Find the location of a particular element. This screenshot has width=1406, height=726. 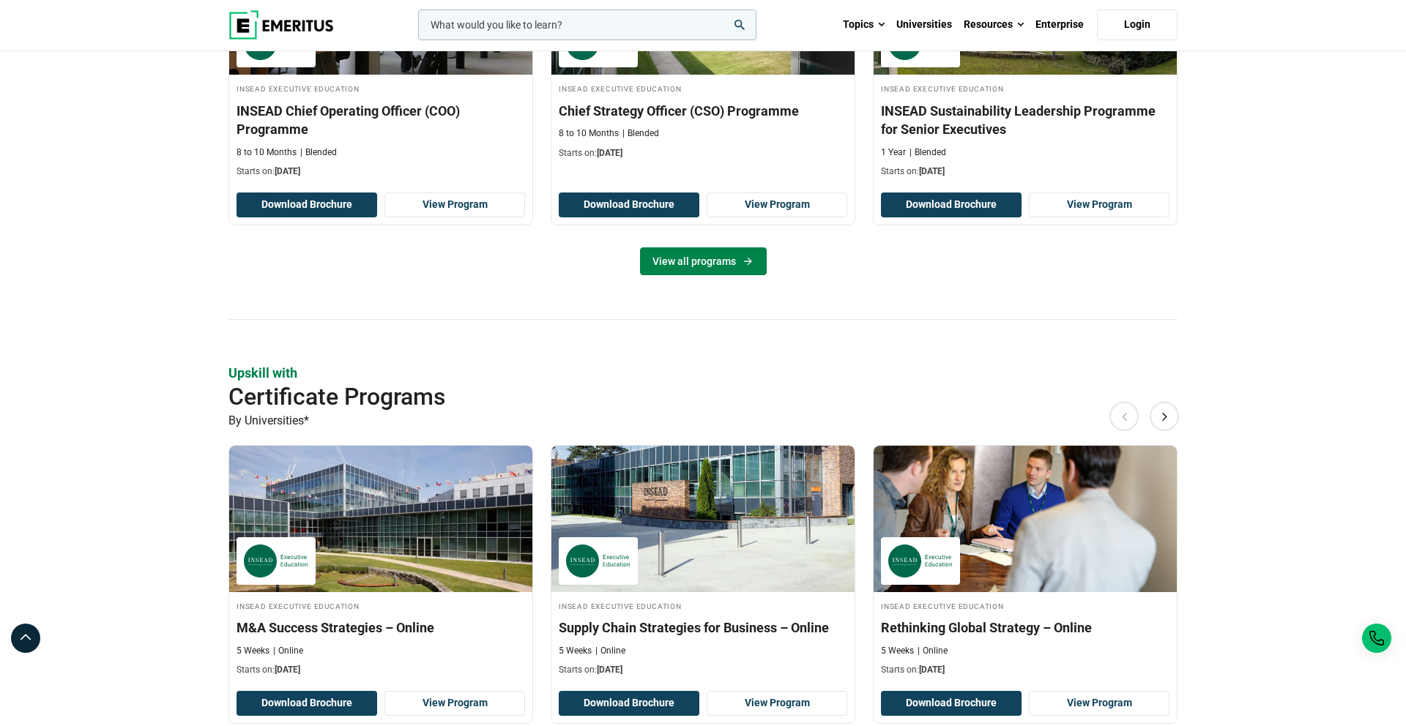

p: 1 Year is located at coordinates (893, 152).